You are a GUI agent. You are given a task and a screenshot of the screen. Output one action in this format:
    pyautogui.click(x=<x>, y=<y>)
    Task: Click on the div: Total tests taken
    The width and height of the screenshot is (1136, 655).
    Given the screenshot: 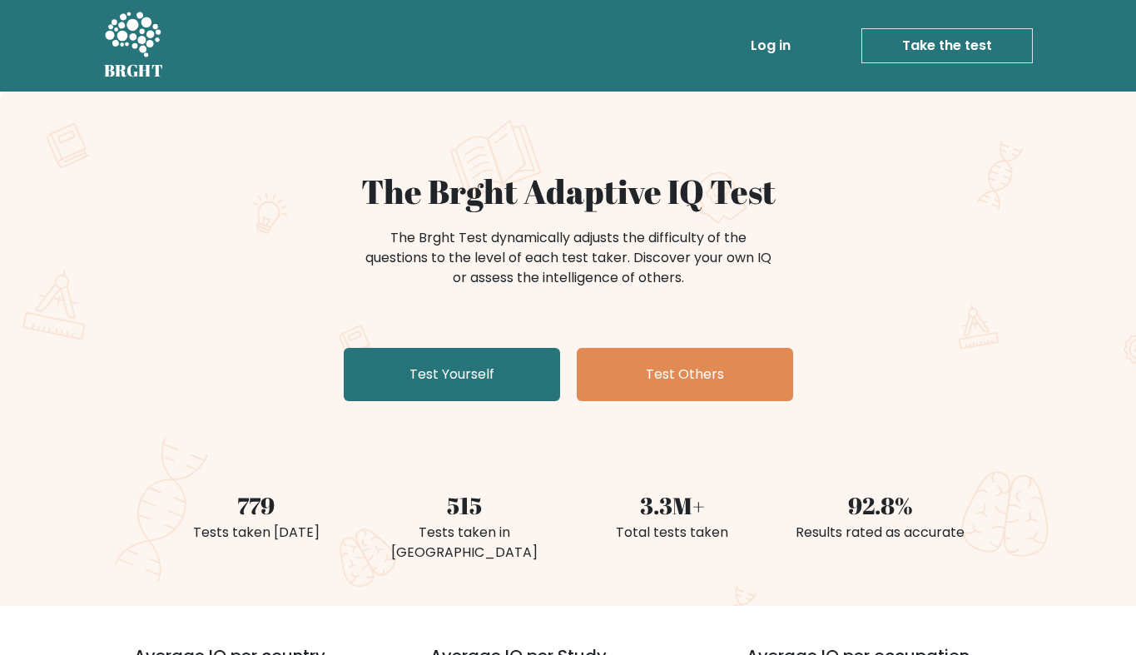 What is the action you would take?
    pyautogui.click(x=672, y=532)
    